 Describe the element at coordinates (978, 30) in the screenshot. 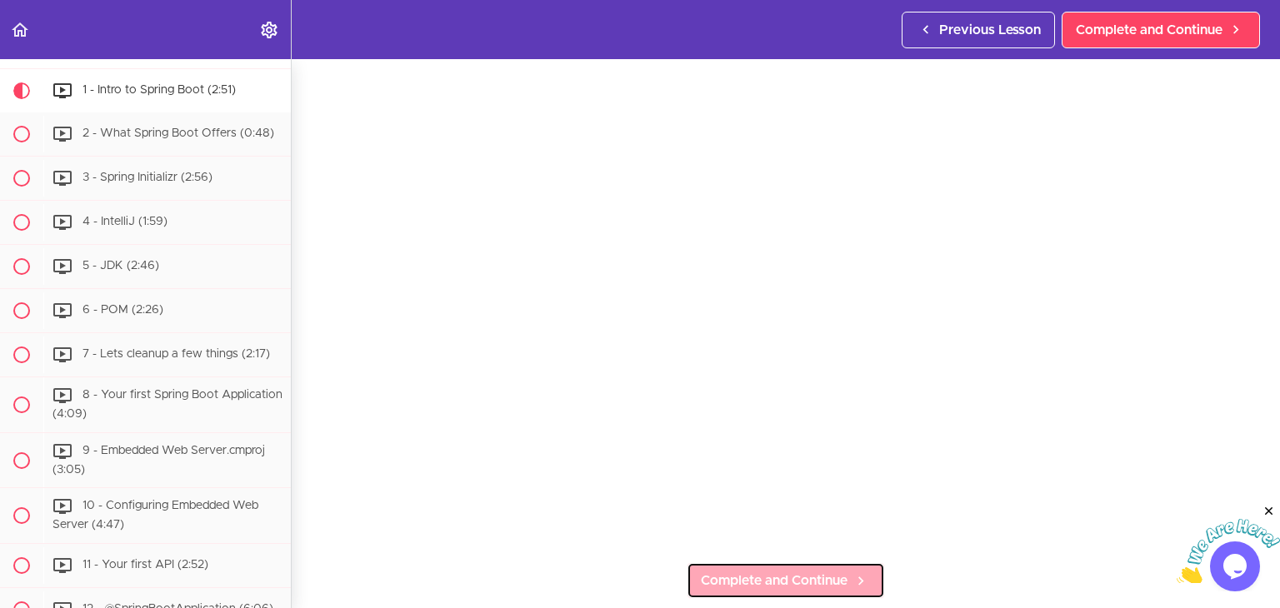

I see `a: Previous Lesson` at that location.